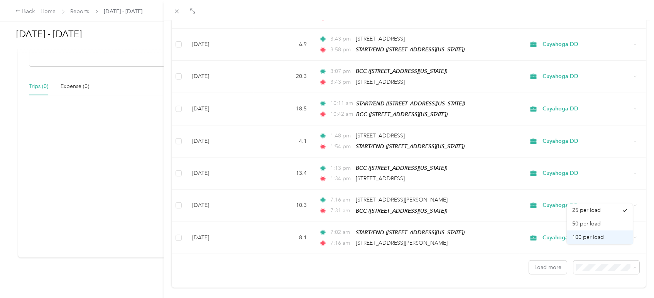 This screenshot has width=654, height=298. What do you see at coordinates (341, 179) in the screenshot?
I see `span: 1:34 pm` at bounding box center [341, 179].